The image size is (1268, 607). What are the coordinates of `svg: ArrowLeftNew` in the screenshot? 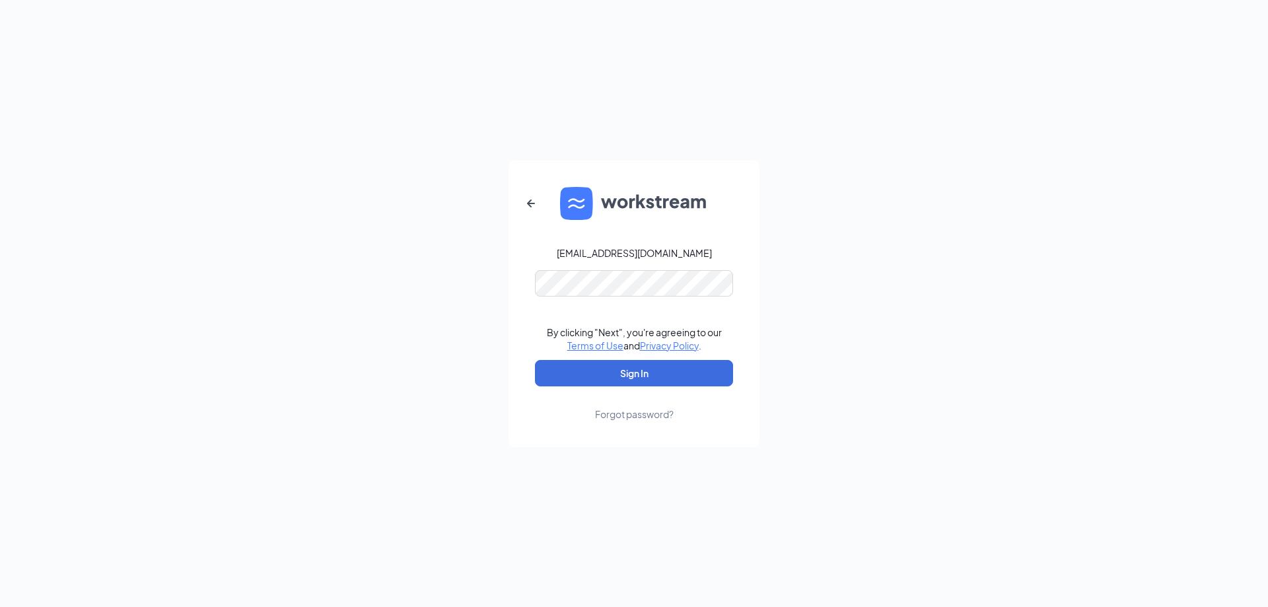 It's located at (531, 203).